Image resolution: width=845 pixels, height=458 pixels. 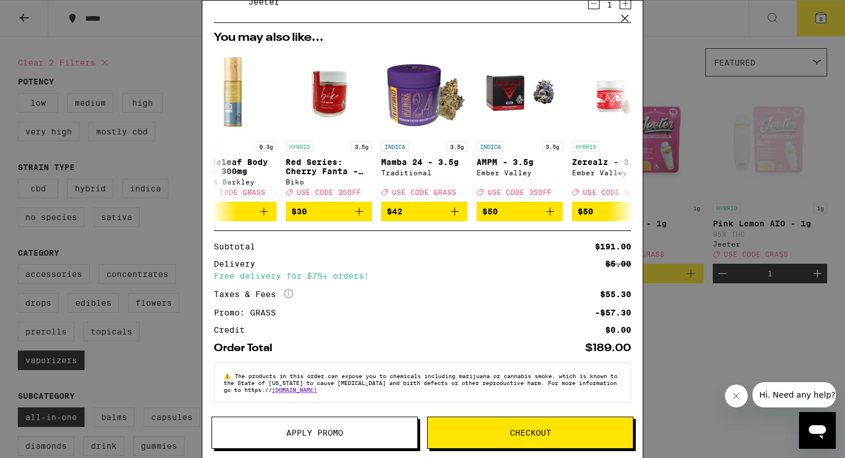 I want to click on div: $0.00, so click(x=618, y=330).